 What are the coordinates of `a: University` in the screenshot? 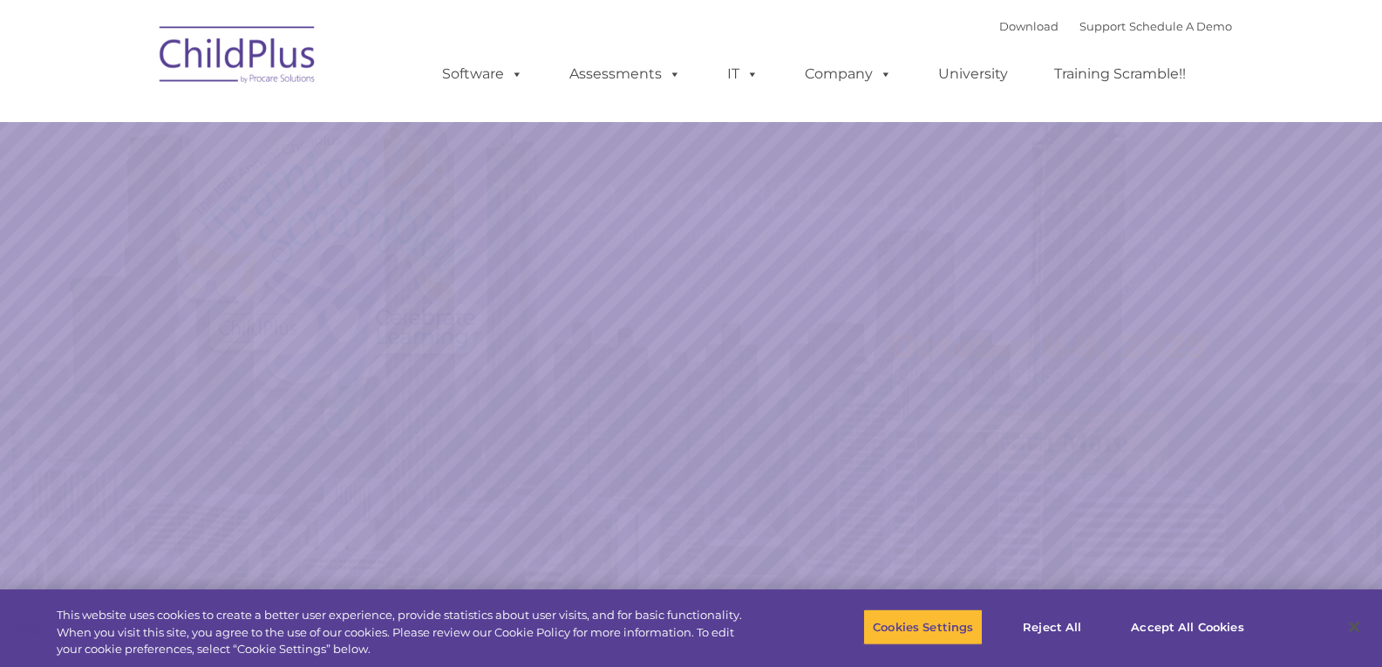 It's located at (973, 74).